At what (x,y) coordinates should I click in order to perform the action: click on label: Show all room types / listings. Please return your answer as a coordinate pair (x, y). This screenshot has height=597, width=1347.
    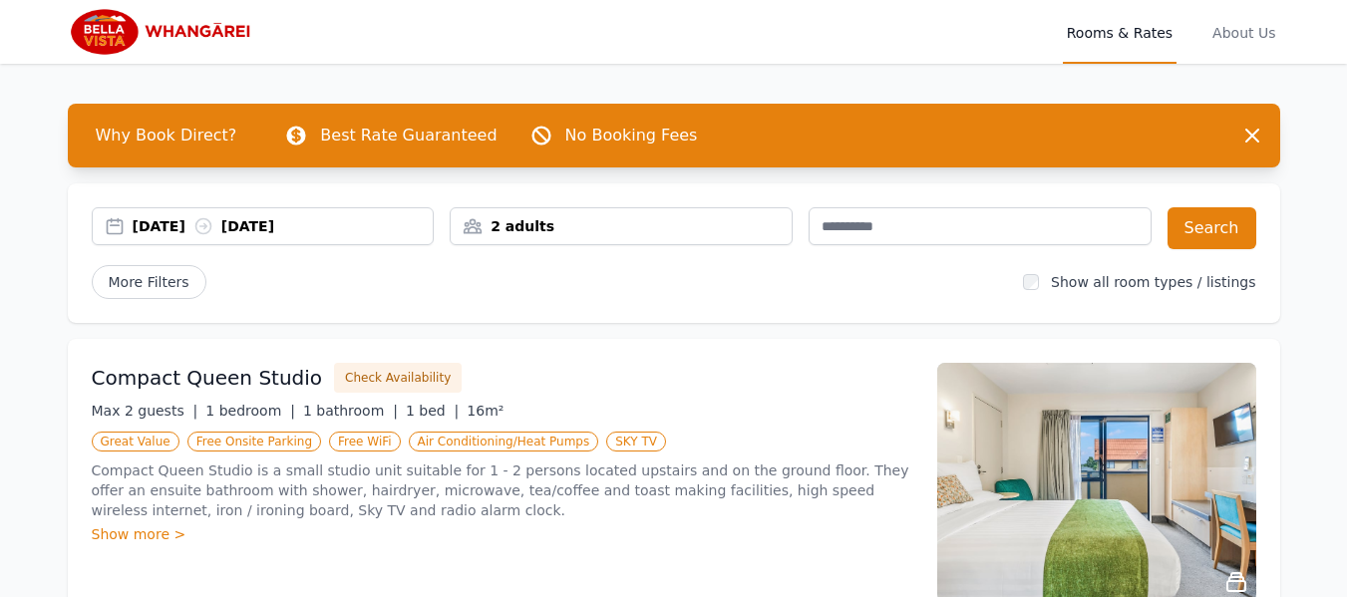
    Looking at the image, I should click on (1153, 282).